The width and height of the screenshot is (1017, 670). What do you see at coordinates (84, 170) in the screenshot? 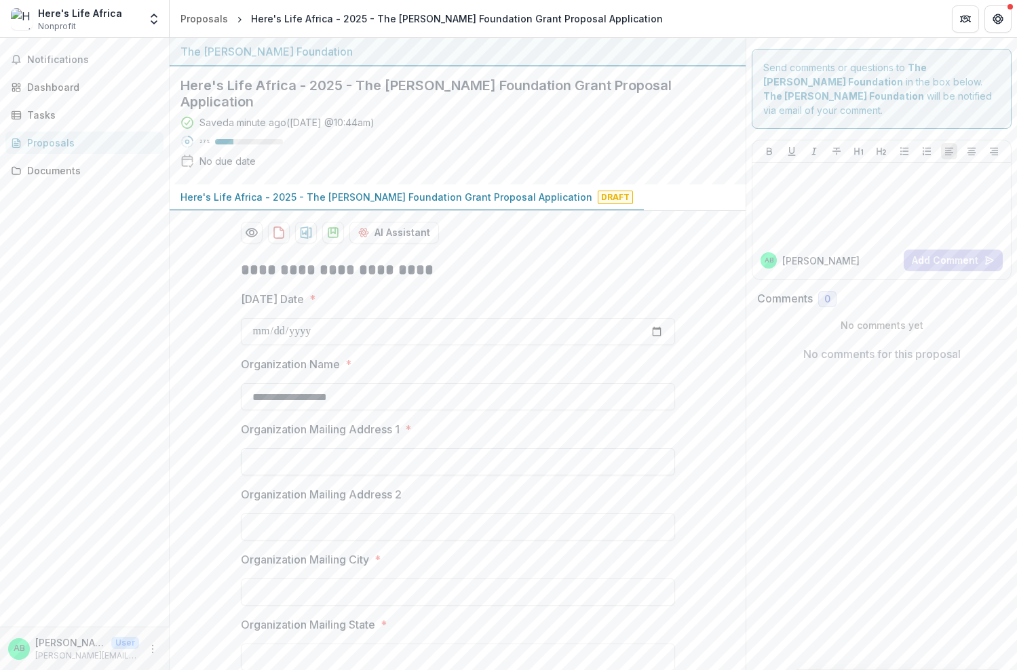
I see `a: Documents` at bounding box center [84, 170].